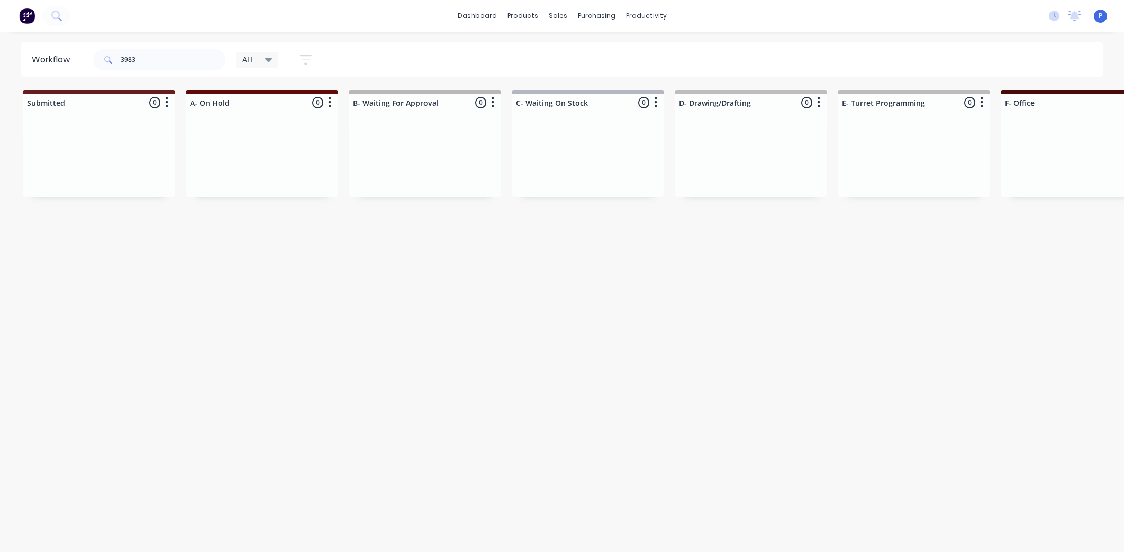 The height and width of the screenshot is (552, 1124). Describe the element at coordinates (523, 16) in the screenshot. I see `div: products` at that location.